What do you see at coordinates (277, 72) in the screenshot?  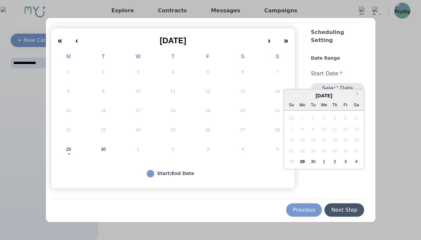 I see `abbr: September 7, 2025` at bounding box center [277, 72].